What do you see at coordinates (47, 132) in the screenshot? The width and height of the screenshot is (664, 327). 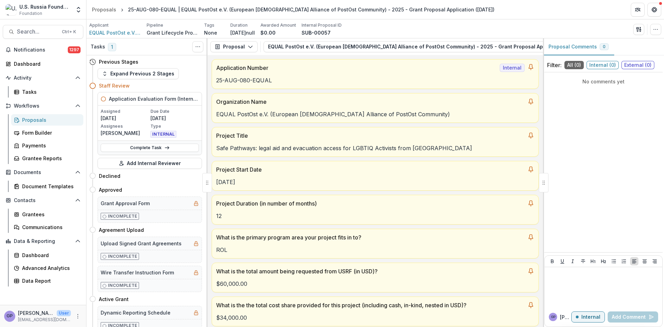 I see `a: Form Builder` at bounding box center [47, 132].